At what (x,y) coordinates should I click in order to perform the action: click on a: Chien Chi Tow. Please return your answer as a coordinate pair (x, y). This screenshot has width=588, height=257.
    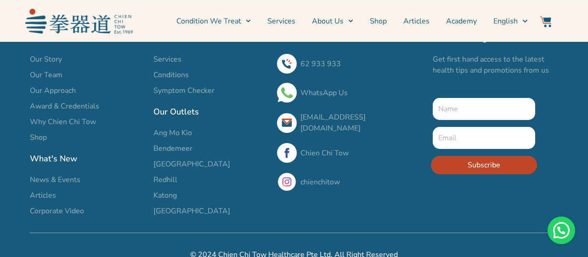
    Looking at the image, I should click on (324, 153).